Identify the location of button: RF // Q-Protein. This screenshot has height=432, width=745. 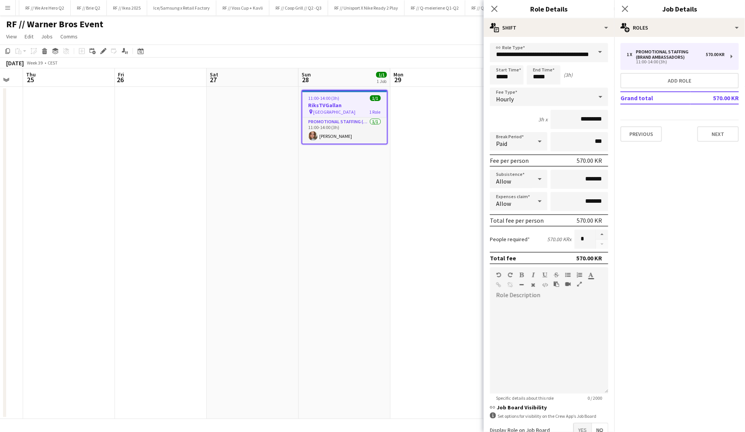
(485, 8).